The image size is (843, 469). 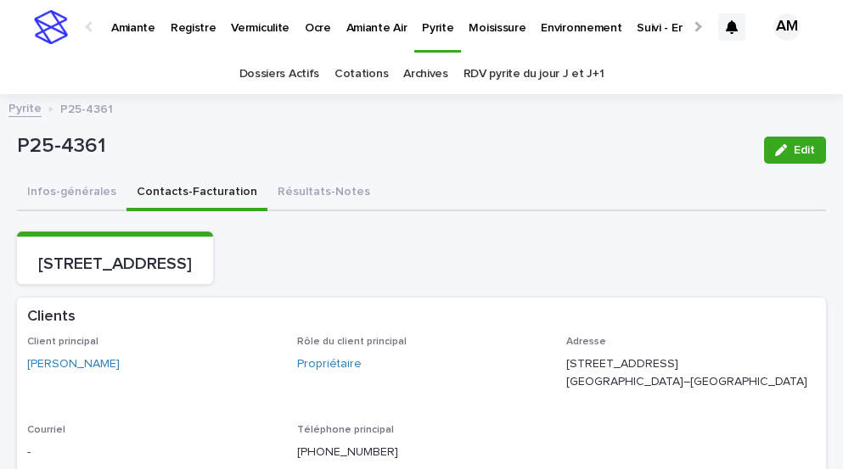 What do you see at coordinates (585, 342) in the screenshot?
I see `span: Adresse` at bounding box center [585, 342].